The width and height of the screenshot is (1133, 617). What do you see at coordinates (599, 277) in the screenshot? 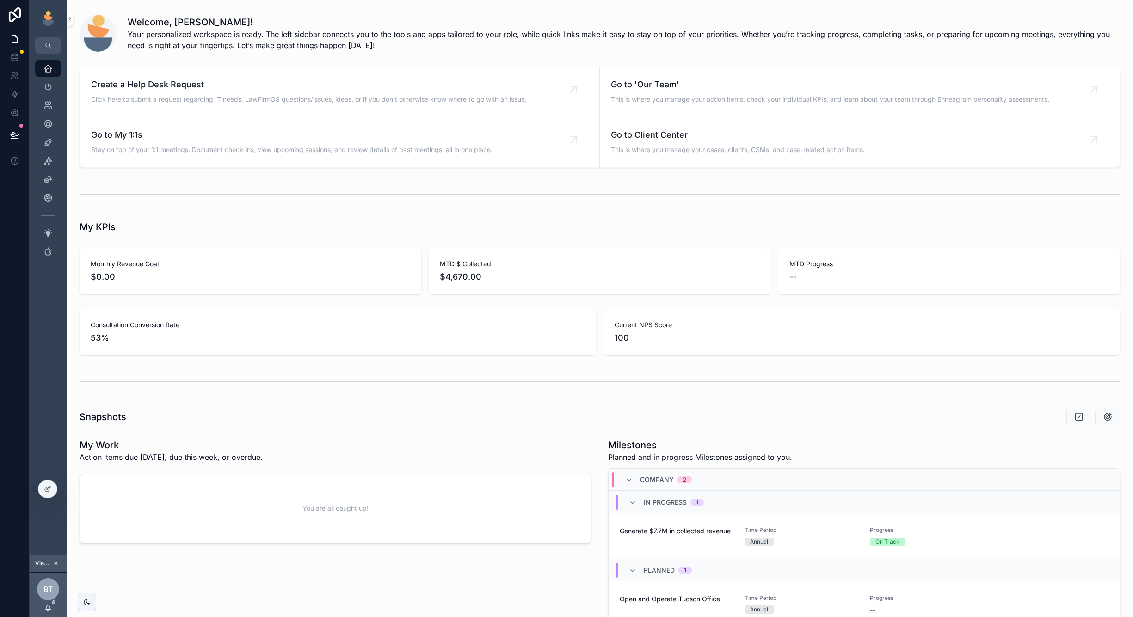
I see `span: $4,670.00` at bounding box center [599, 277].